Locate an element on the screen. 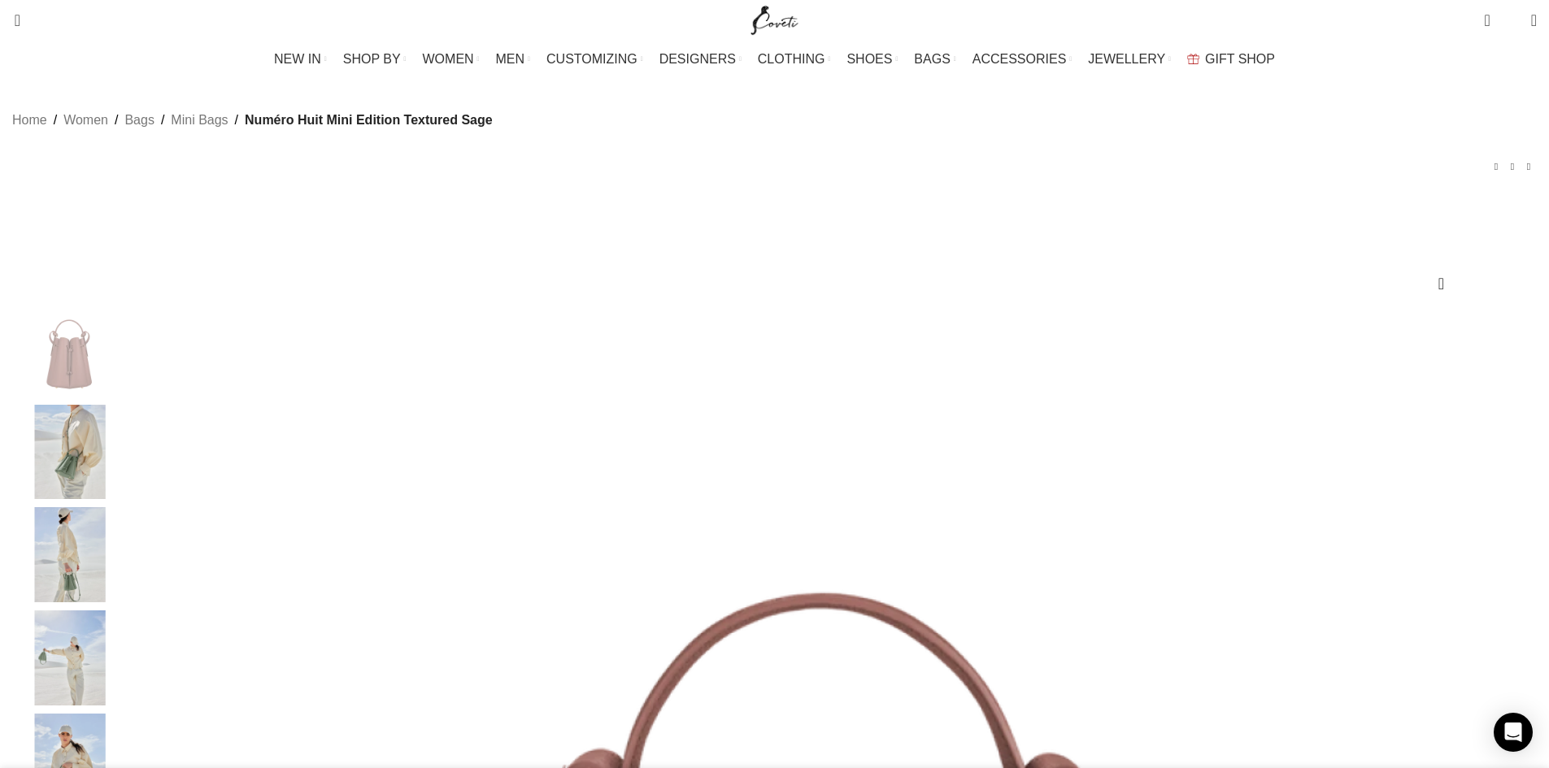  div: 4 / 5 is located at coordinates (70, 662).